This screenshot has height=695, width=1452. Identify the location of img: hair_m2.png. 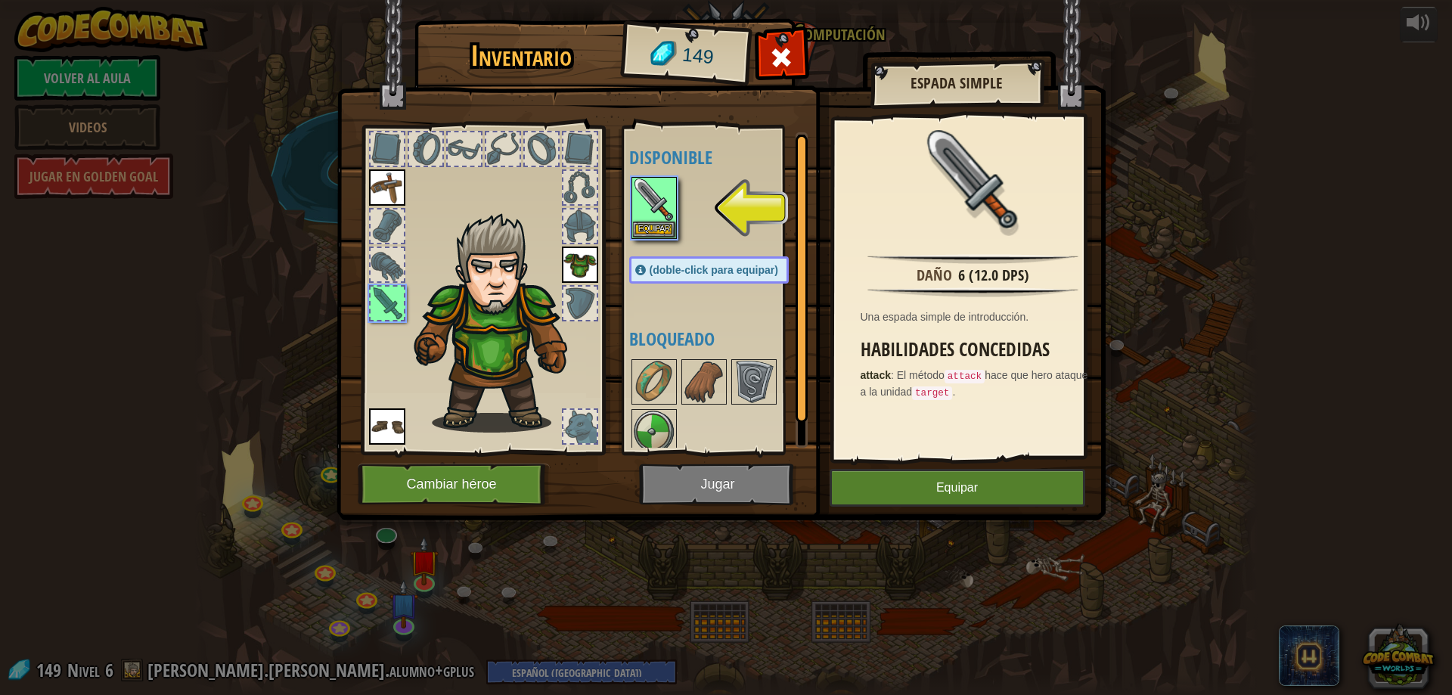
(499, 322).